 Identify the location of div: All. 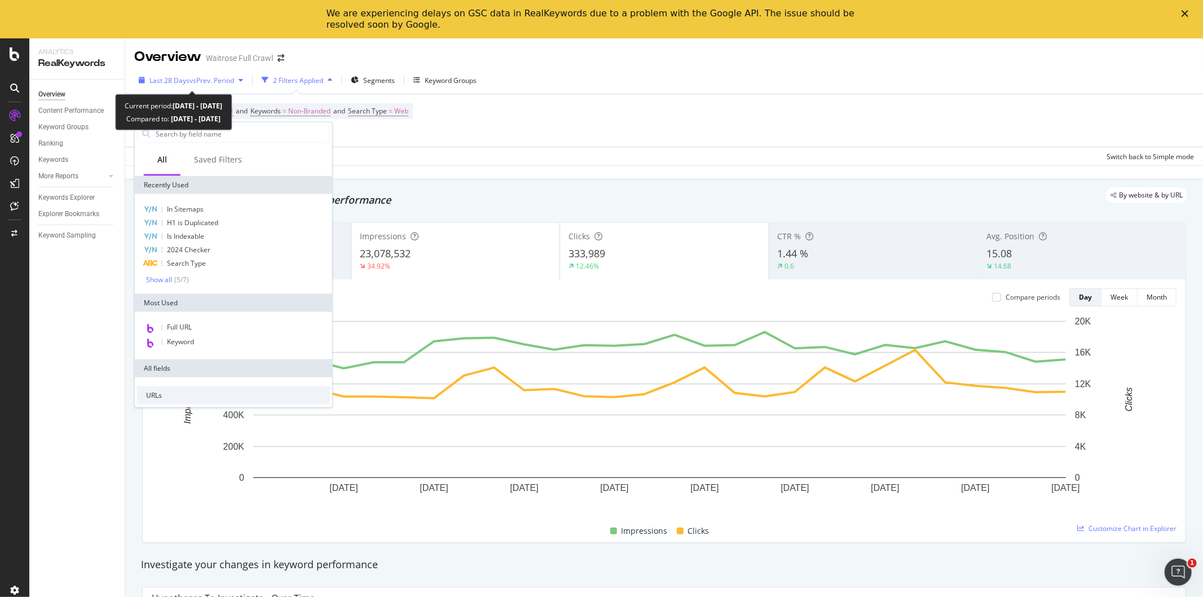
(162, 160).